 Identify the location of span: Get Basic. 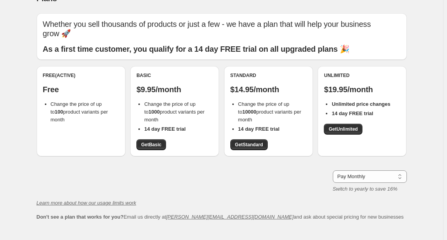
(151, 145).